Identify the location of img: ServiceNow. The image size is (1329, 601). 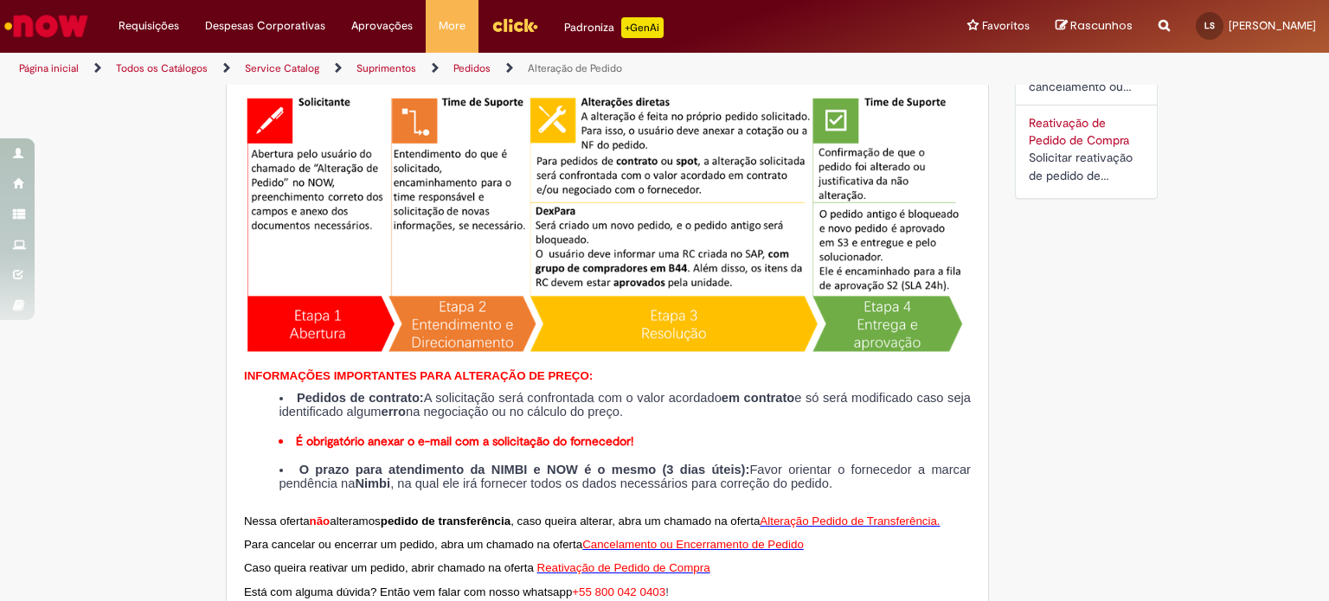
(46, 26).